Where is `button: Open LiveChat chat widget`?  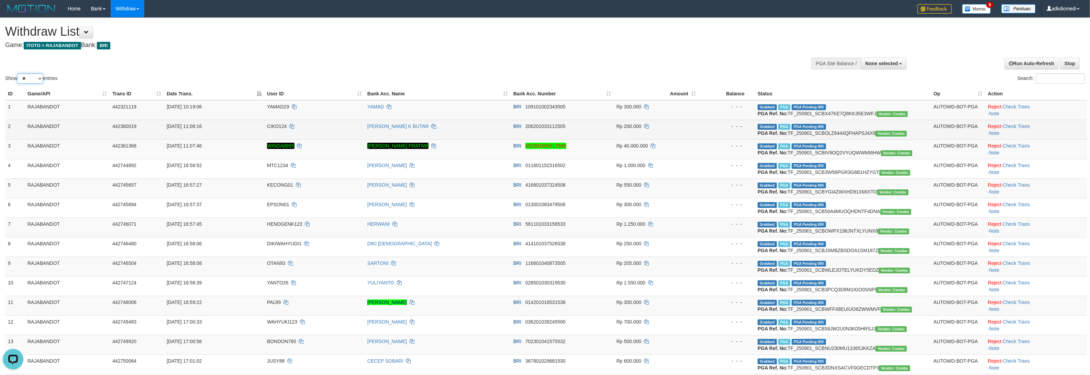
button: Open LiveChat chat widget is located at coordinates (13, 13).